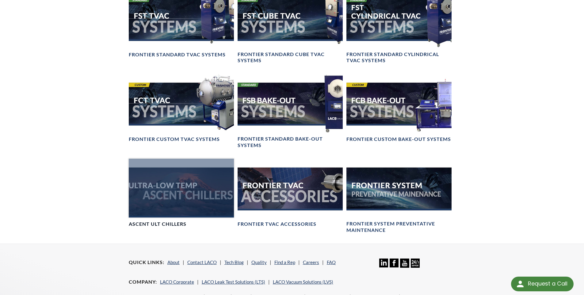 The height and width of the screenshot is (295, 584). I want to click on a: Contact LACO, so click(202, 262).